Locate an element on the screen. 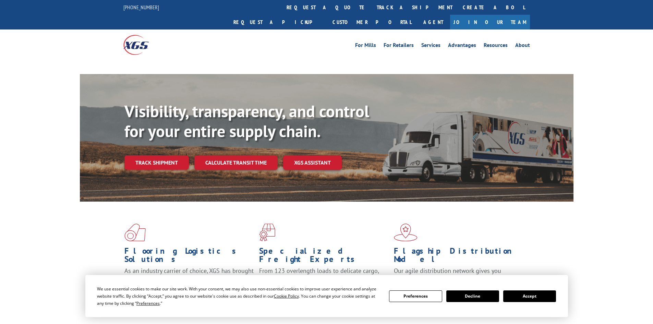  button: Preferences is located at coordinates (416, 296).